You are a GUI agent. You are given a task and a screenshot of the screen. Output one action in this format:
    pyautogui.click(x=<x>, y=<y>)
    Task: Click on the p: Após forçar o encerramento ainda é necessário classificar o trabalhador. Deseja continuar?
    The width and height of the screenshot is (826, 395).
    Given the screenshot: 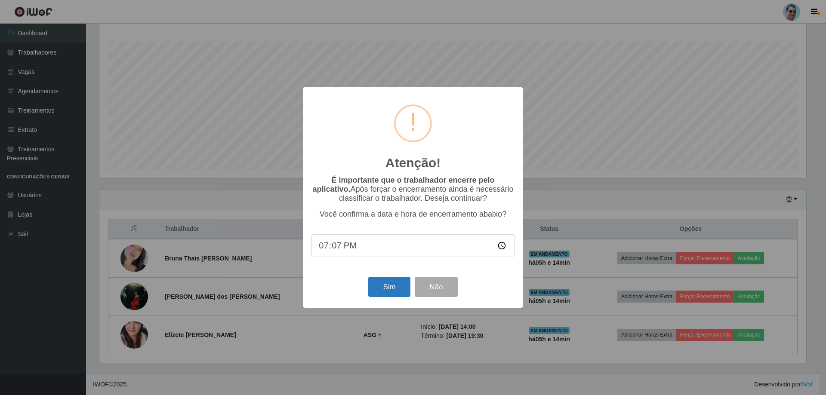 What is the action you would take?
    pyautogui.click(x=413, y=189)
    